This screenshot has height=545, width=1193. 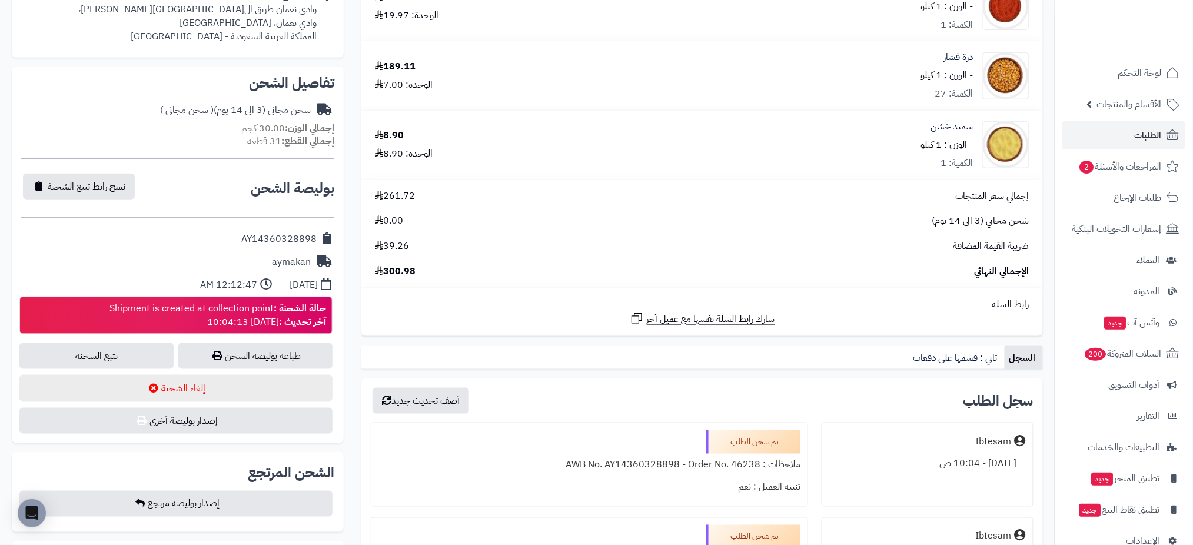 What do you see at coordinates (308, 141) in the screenshot?
I see `strong: إجمالي القطع:` at bounding box center [308, 141].